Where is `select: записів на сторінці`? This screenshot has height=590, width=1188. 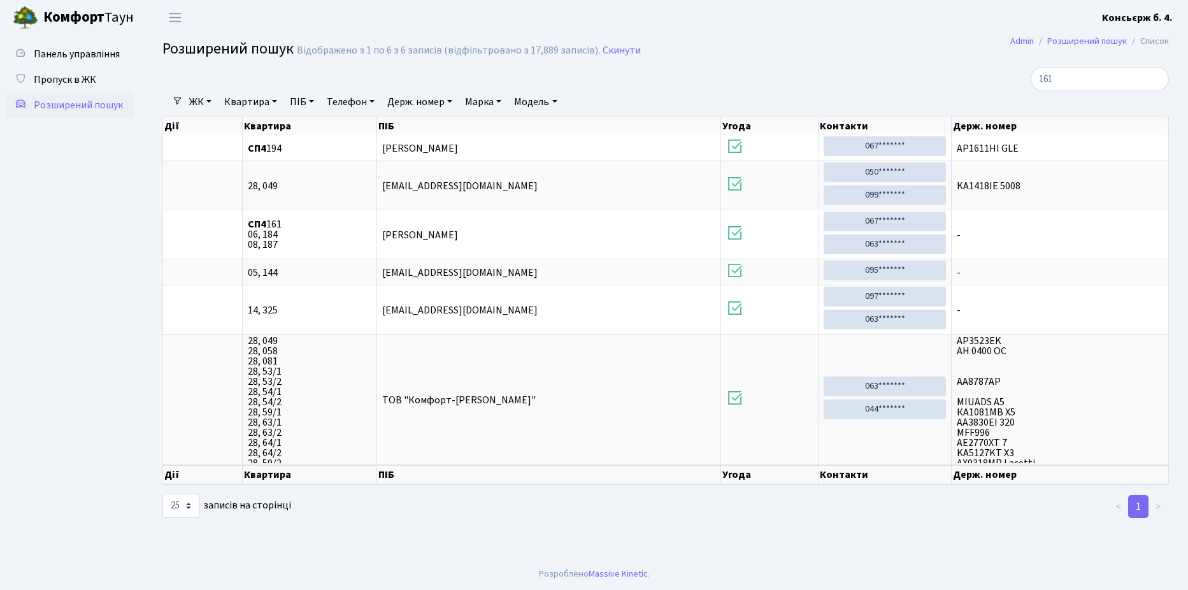
select: записів на сторінці is located at coordinates (181, 506).